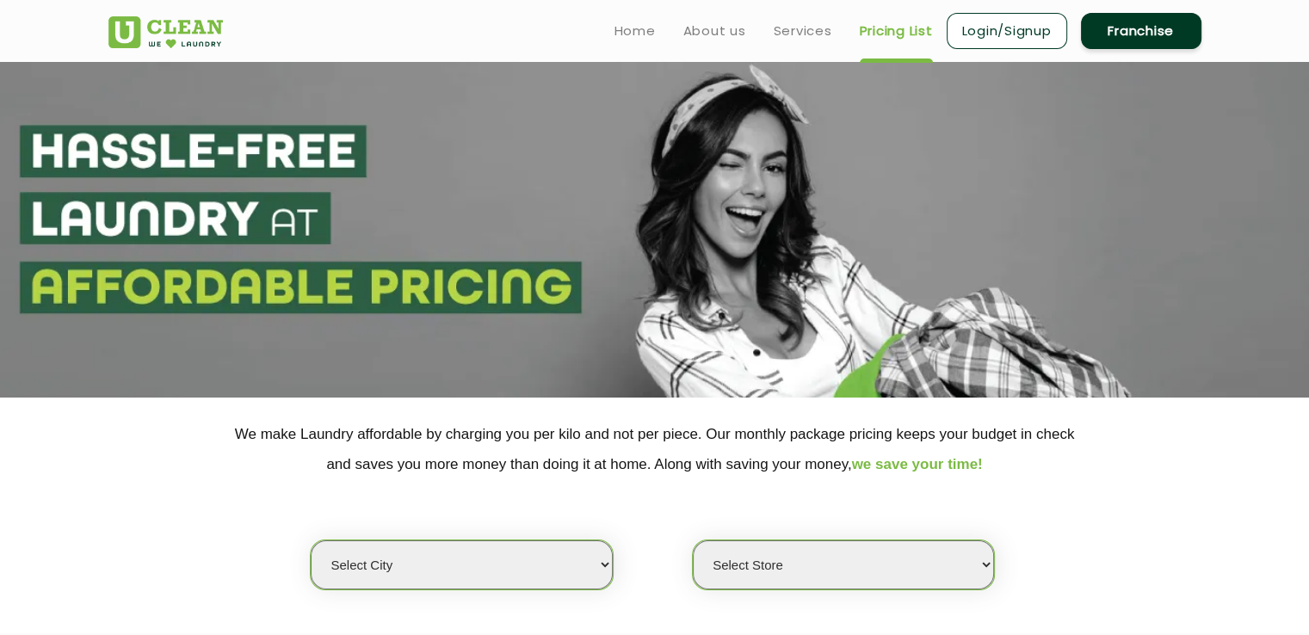 Image resolution: width=1309 pixels, height=635 pixels. Describe the element at coordinates (655, 449) in the screenshot. I see `p: We make Laundry affordable by charging you per kilo and not per piece. Our monthly package pricin...` at that location.